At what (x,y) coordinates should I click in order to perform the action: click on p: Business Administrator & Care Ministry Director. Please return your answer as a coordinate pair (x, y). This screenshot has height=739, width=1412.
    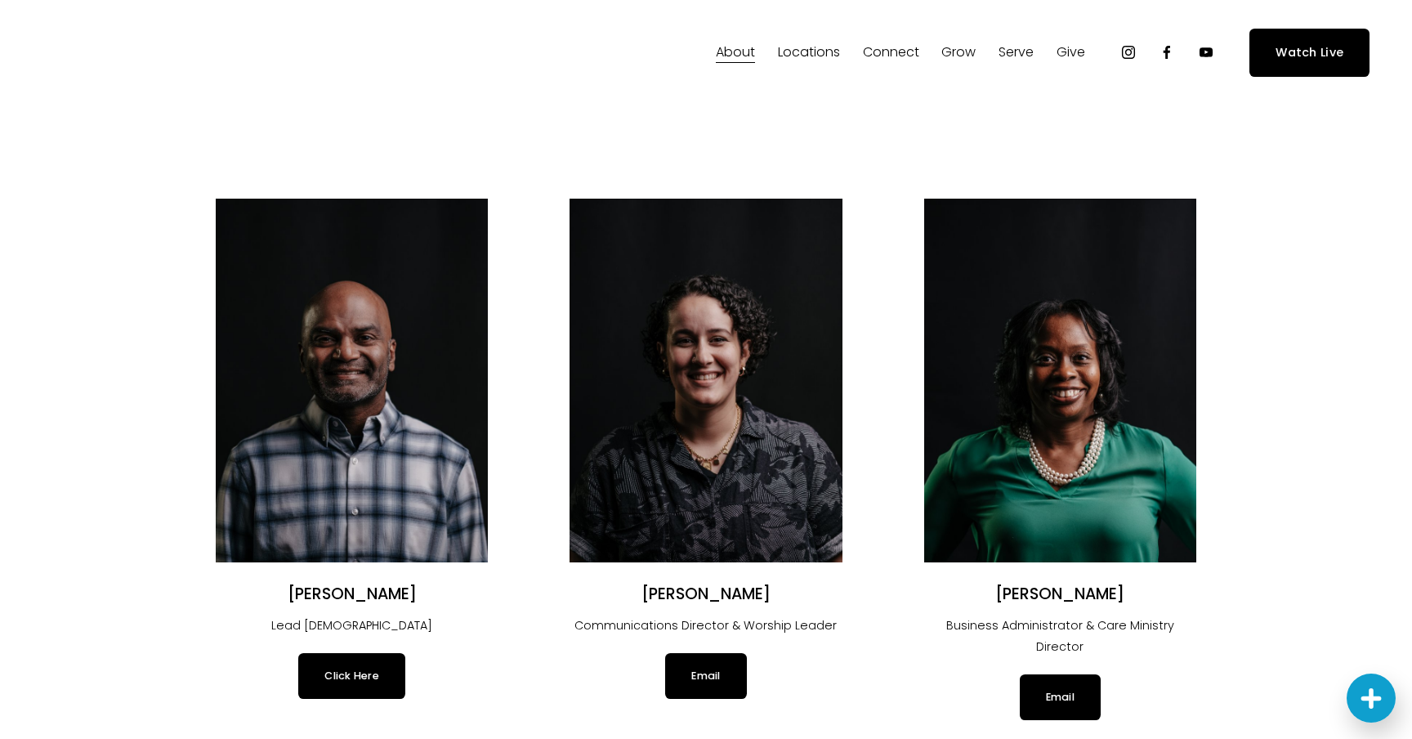
    Looking at the image, I should click on (1060, 637).